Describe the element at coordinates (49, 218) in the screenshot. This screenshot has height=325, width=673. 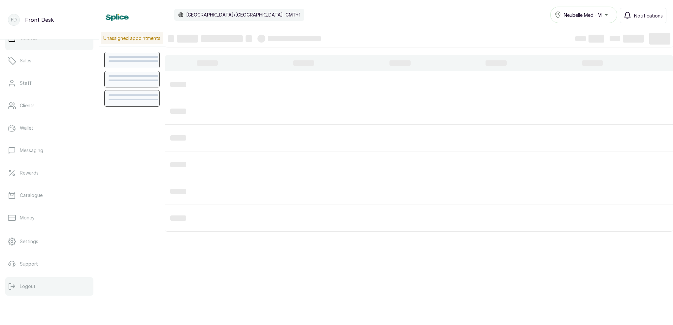
I see `a: Money` at that location.